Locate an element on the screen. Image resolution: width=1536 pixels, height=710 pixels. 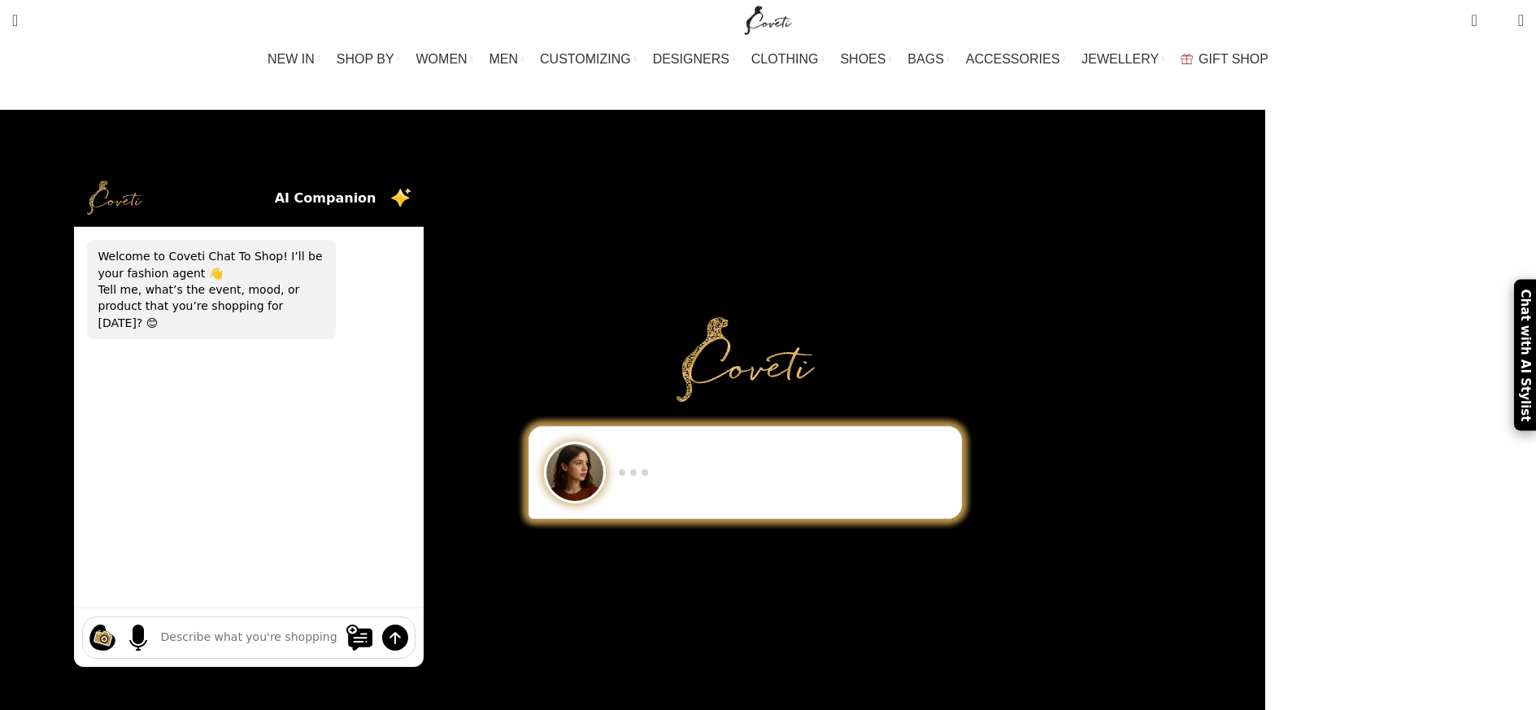
div: Chat to Shop demo is located at coordinates (745, 472).